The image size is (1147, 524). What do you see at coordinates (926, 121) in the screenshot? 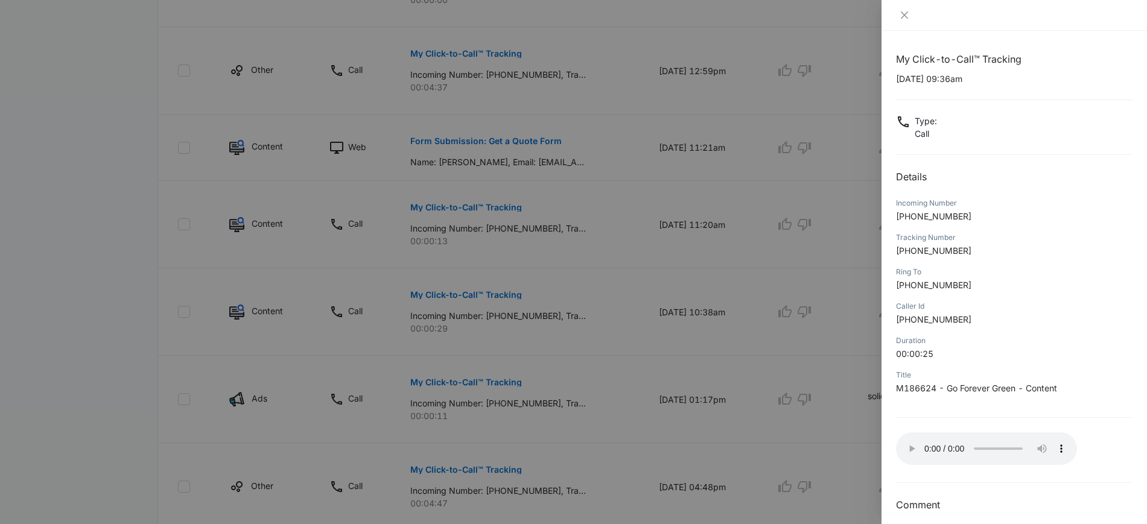
I see `p: Type :` at bounding box center [926, 121].